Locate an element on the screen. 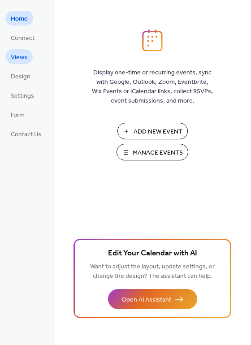  button: Manage Events is located at coordinates (152, 152).